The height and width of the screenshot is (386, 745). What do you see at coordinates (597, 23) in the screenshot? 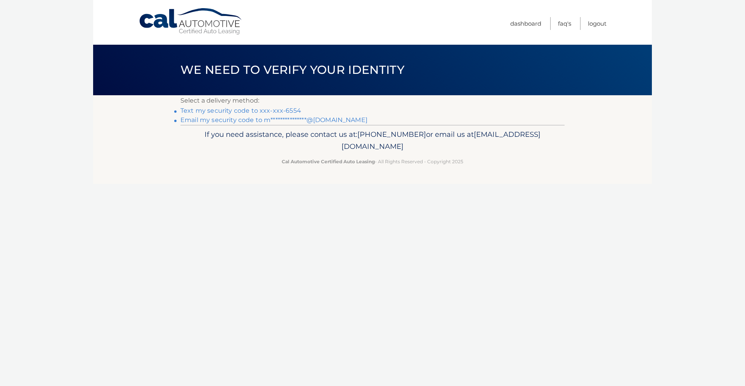
I see `a: Logout` at bounding box center [597, 23].